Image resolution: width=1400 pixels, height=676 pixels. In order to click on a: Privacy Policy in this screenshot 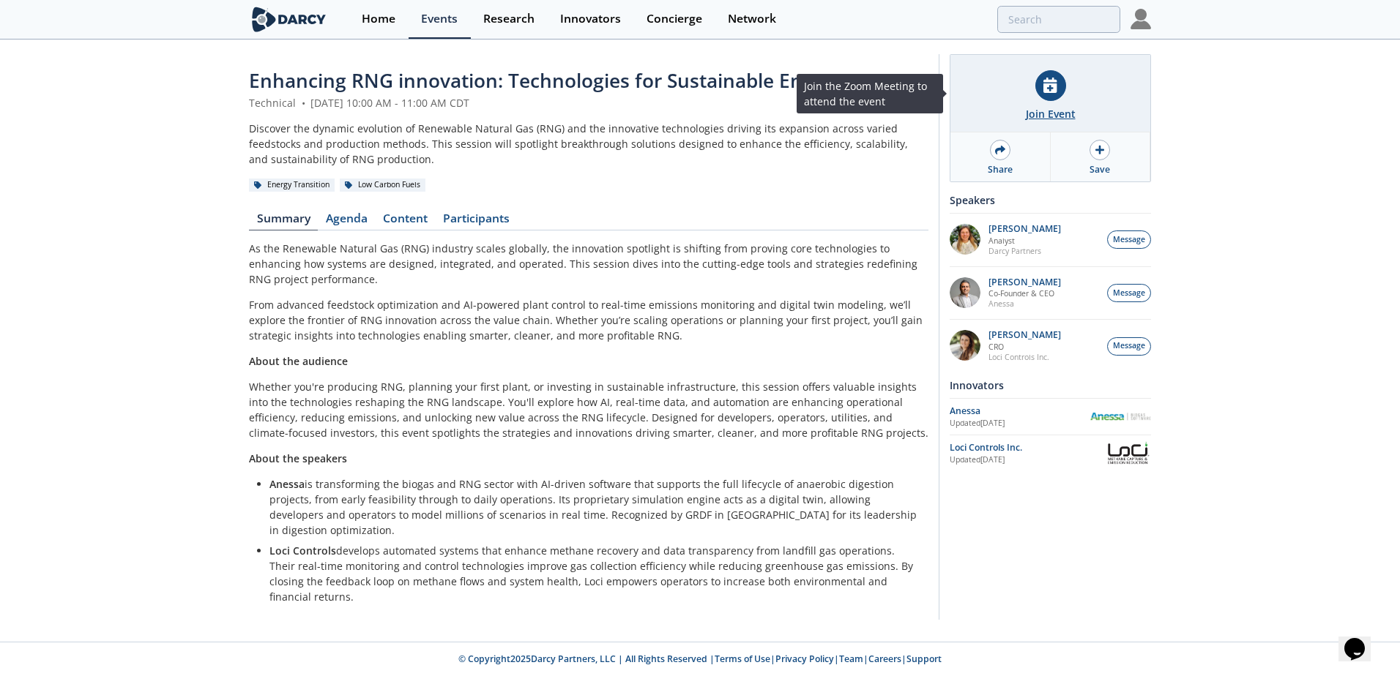, I will do `click(804, 659)`.